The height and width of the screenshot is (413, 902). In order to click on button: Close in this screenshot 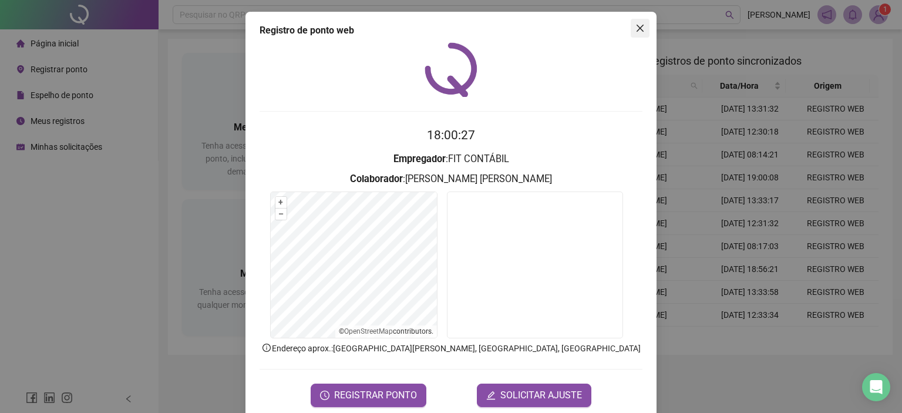, I will do `click(640, 28)`.